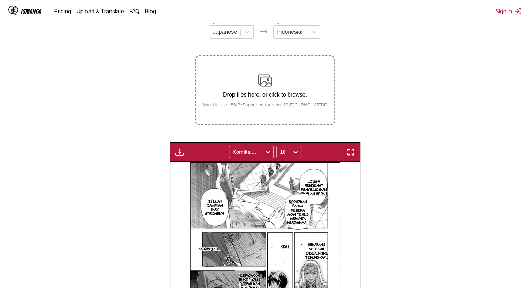  What do you see at coordinates (263, 32) in the screenshot?
I see `img: Languages icon` at bounding box center [263, 32].